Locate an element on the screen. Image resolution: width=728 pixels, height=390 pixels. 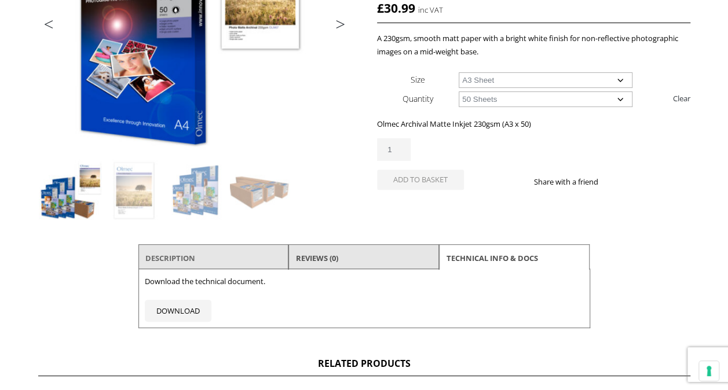
p: Share with a friend is located at coordinates (572, 182).